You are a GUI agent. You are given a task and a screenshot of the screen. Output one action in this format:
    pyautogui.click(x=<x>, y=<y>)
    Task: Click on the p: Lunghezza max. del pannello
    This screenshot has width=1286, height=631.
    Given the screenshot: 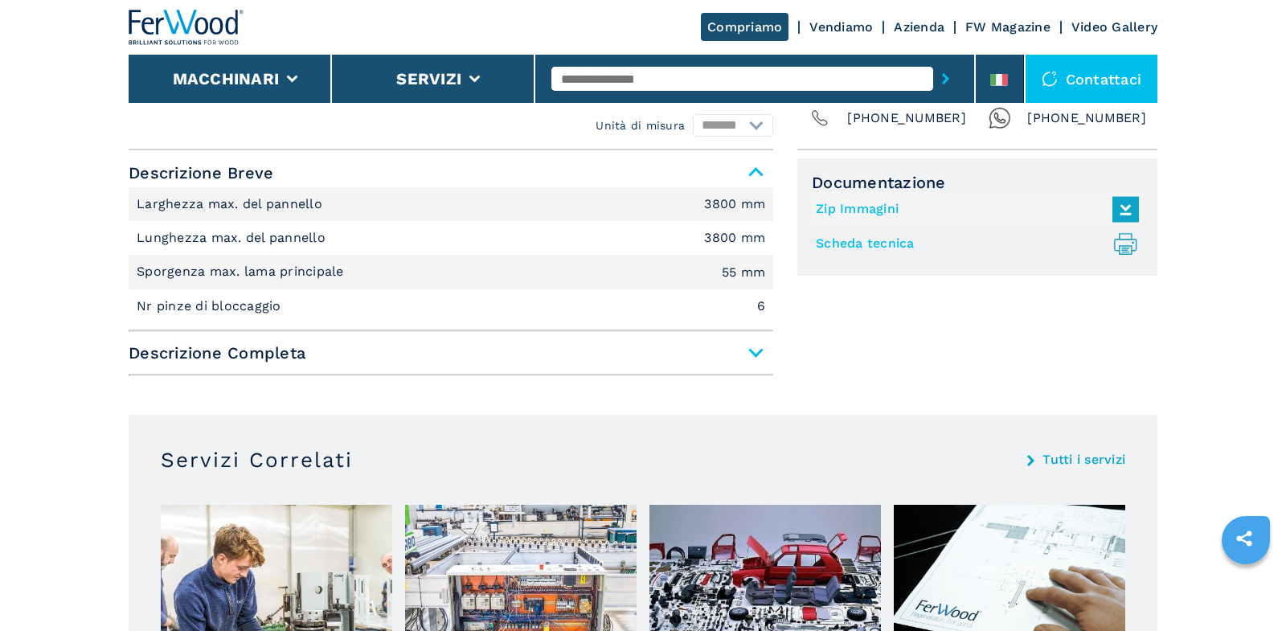 What is the action you would take?
    pyautogui.click(x=233, y=238)
    